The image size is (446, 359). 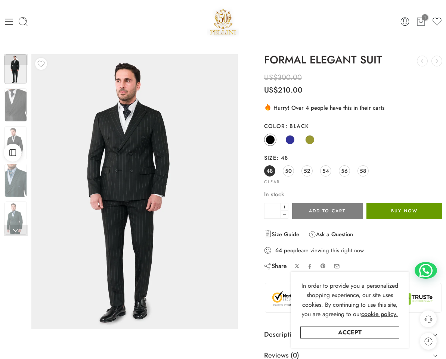 I want to click on bdi: 210.00, so click(x=283, y=90).